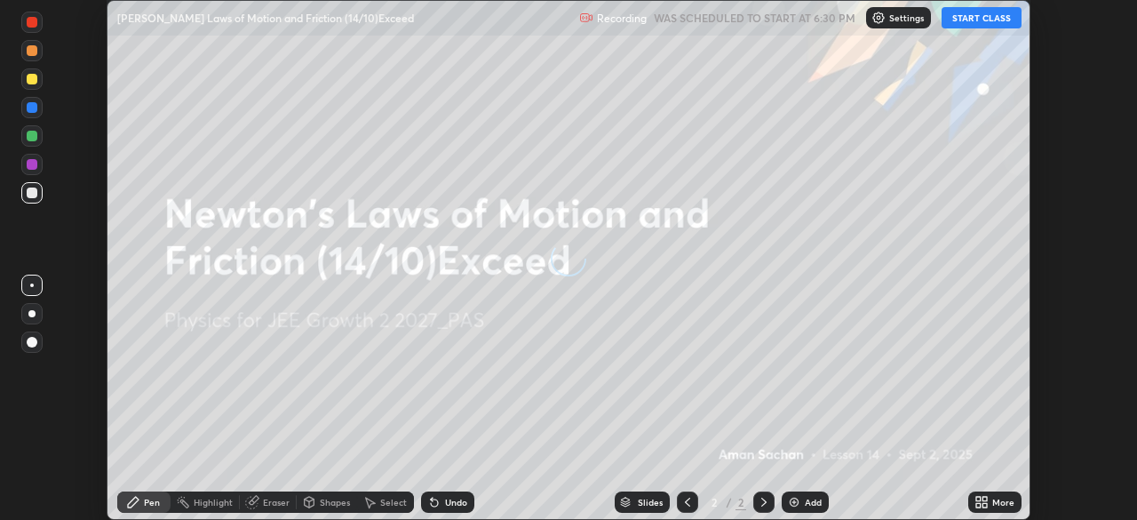  Describe the element at coordinates (622, 18) in the screenshot. I see `p: Recording` at that location.